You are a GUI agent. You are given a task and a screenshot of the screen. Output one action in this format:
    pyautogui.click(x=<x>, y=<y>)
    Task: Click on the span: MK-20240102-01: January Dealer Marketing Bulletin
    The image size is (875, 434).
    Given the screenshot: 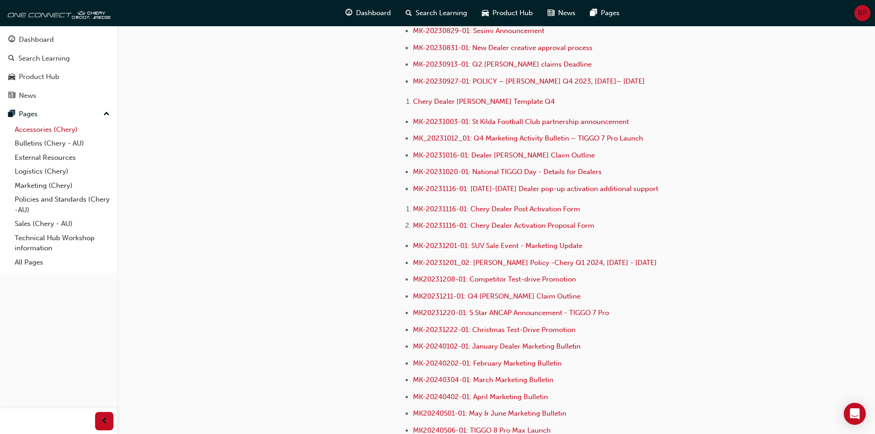 What is the action you would take?
    pyautogui.click(x=496, y=346)
    